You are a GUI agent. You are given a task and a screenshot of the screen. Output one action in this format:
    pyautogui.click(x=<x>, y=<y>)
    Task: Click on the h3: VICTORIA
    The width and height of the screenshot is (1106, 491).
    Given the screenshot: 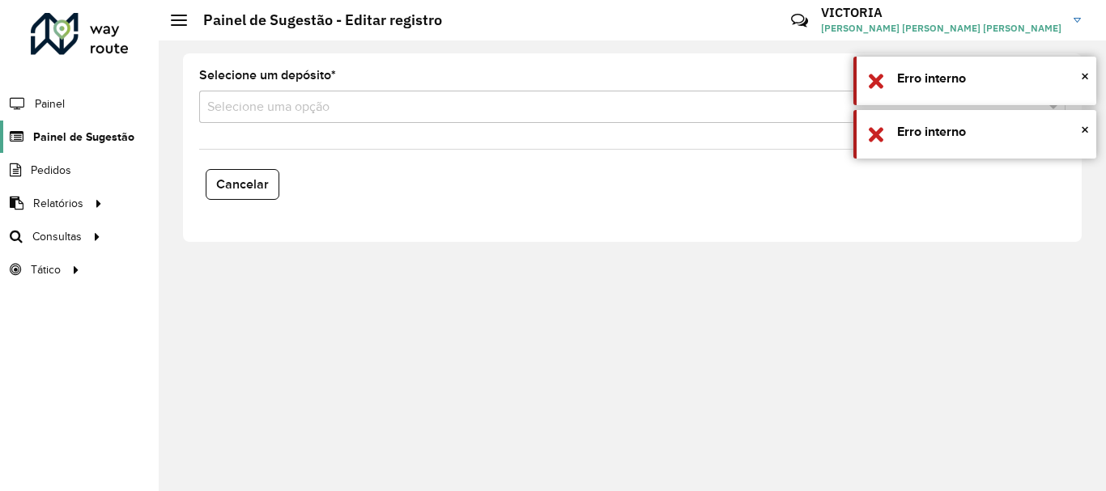 What is the action you would take?
    pyautogui.click(x=941, y=12)
    